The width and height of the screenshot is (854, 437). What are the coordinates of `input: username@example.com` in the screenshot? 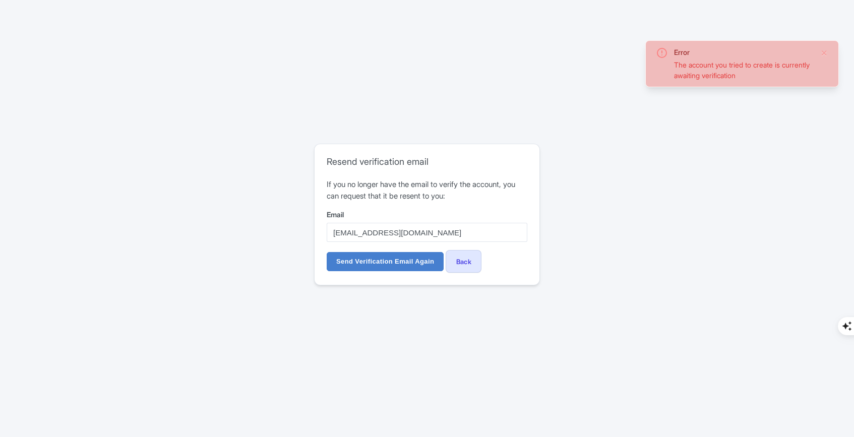 It's located at (427, 232).